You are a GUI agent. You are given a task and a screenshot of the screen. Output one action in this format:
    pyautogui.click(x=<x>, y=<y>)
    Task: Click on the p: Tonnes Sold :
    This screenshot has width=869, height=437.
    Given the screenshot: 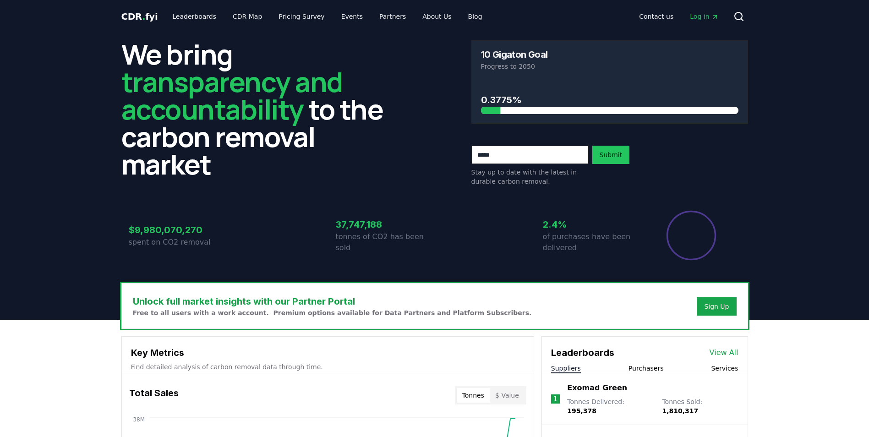 What is the action you would take?
    pyautogui.click(x=700, y=406)
    